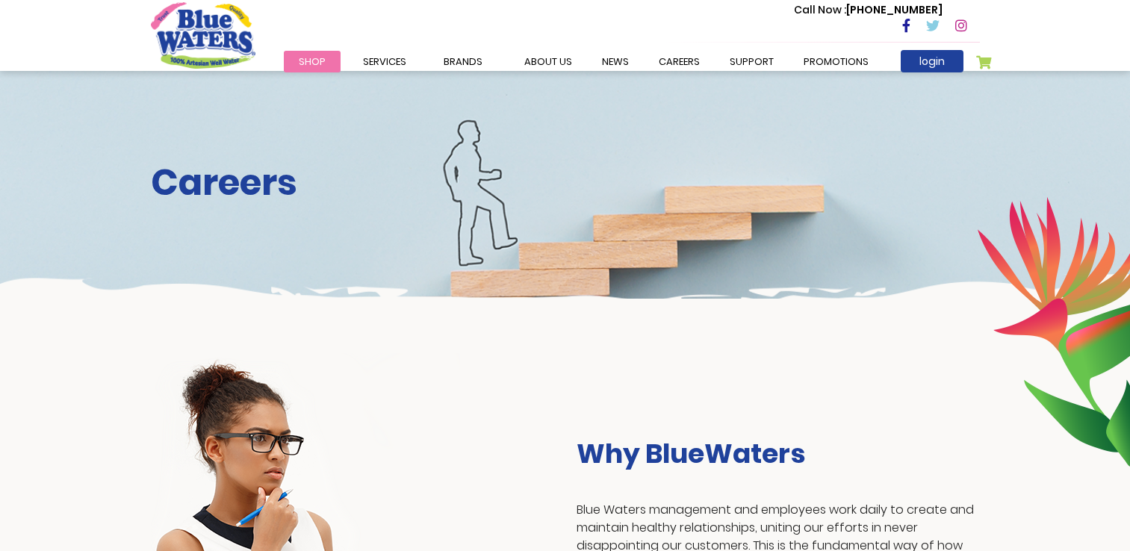  Describe the element at coordinates (679, 61) in the screenshot. I see `a: careers` at that location.